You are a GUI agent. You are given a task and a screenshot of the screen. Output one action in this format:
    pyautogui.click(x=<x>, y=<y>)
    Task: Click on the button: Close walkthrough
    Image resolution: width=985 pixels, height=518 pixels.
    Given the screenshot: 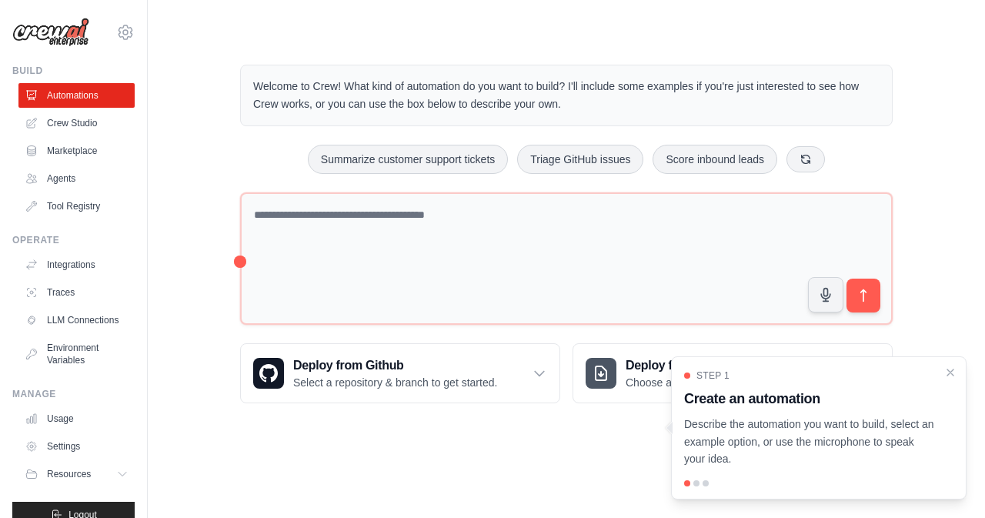 What is the action you would take?
    pyautogui.click(x=950, y=372)
    